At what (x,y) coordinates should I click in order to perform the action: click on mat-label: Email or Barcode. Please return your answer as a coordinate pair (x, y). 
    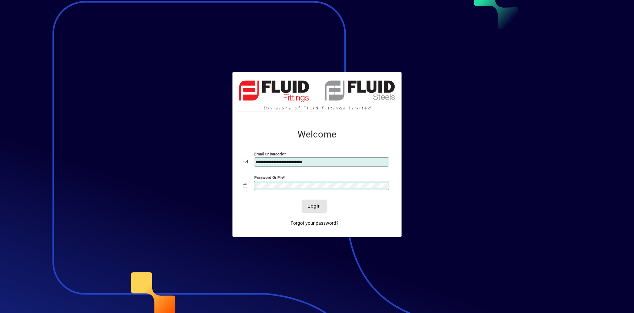
    Looking at the image, I should click on (269, 154).